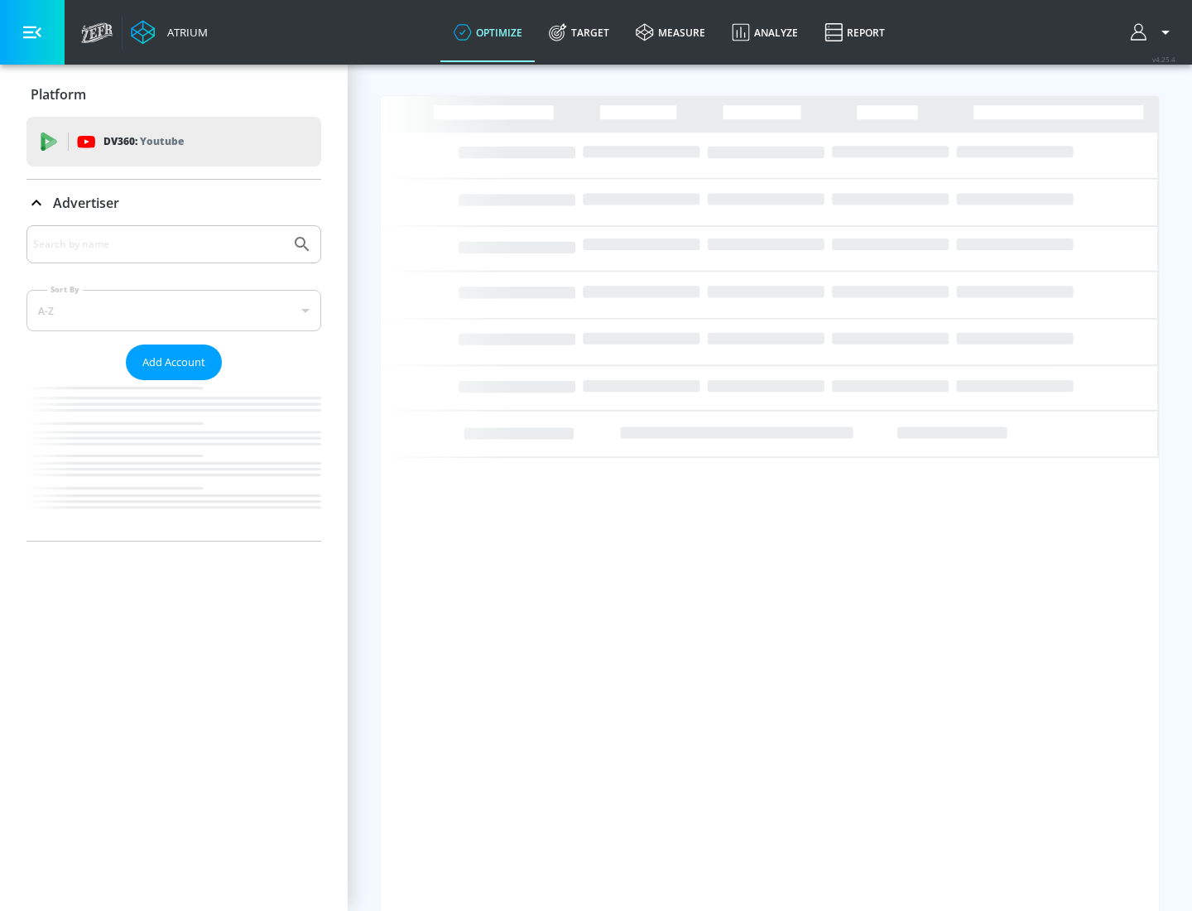 This screenshot has width=1192, height=911. What do you see at coordinates (174, 142) in the screenshot?
I see `div: DV360: Youtube` at bounding box center [174, 142].